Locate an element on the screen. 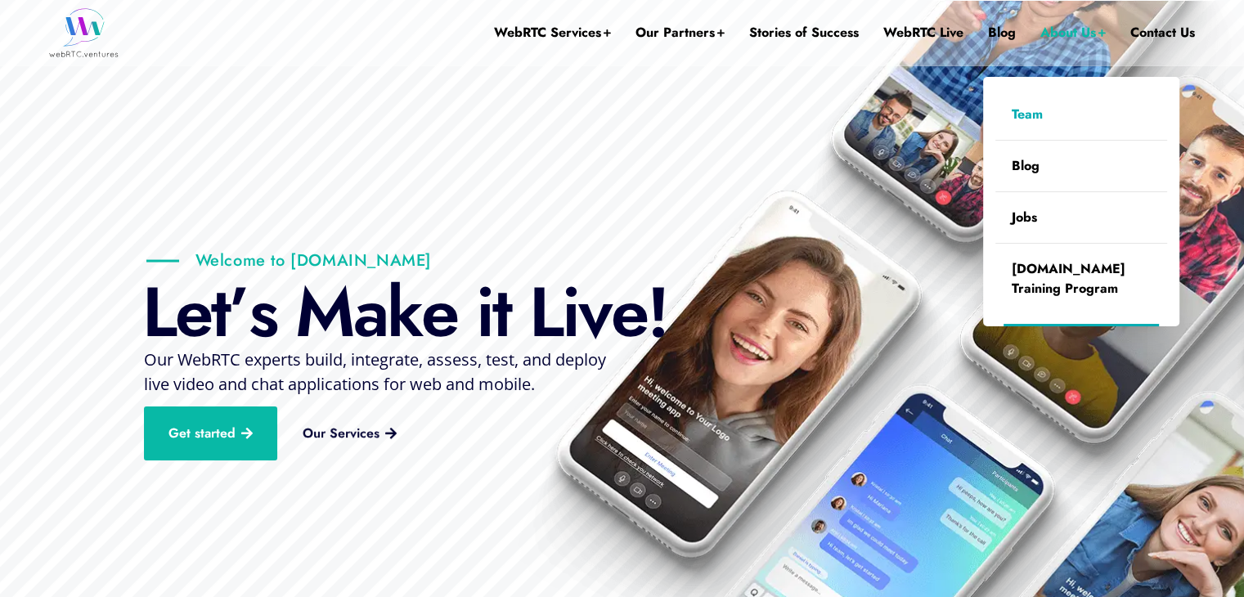 Image resolution: width=1244 pixels, height=597 pixels. a: Team is located at coordinates (1081, 115).